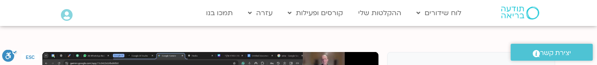 The width and height of the screenshot is (597, 65). What do you see at coordinates (555, 53) in the screenshot?
I see `span: יצירת קשר` at bounding box center [555, 53].